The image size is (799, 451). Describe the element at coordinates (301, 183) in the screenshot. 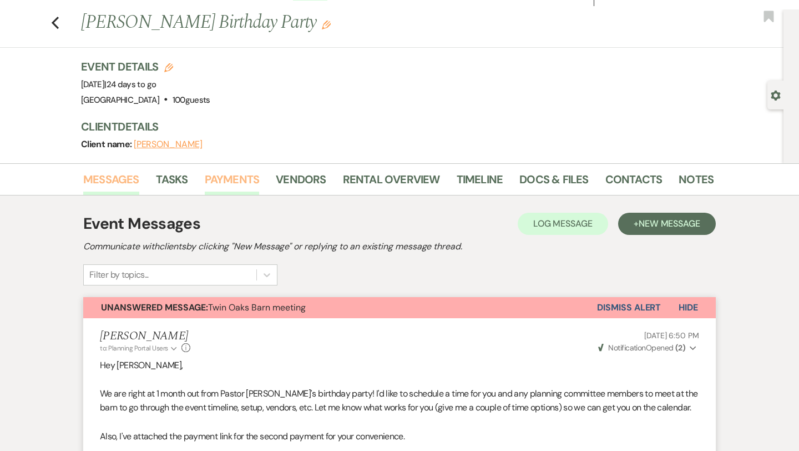

I see `a: Vendors` at that location.